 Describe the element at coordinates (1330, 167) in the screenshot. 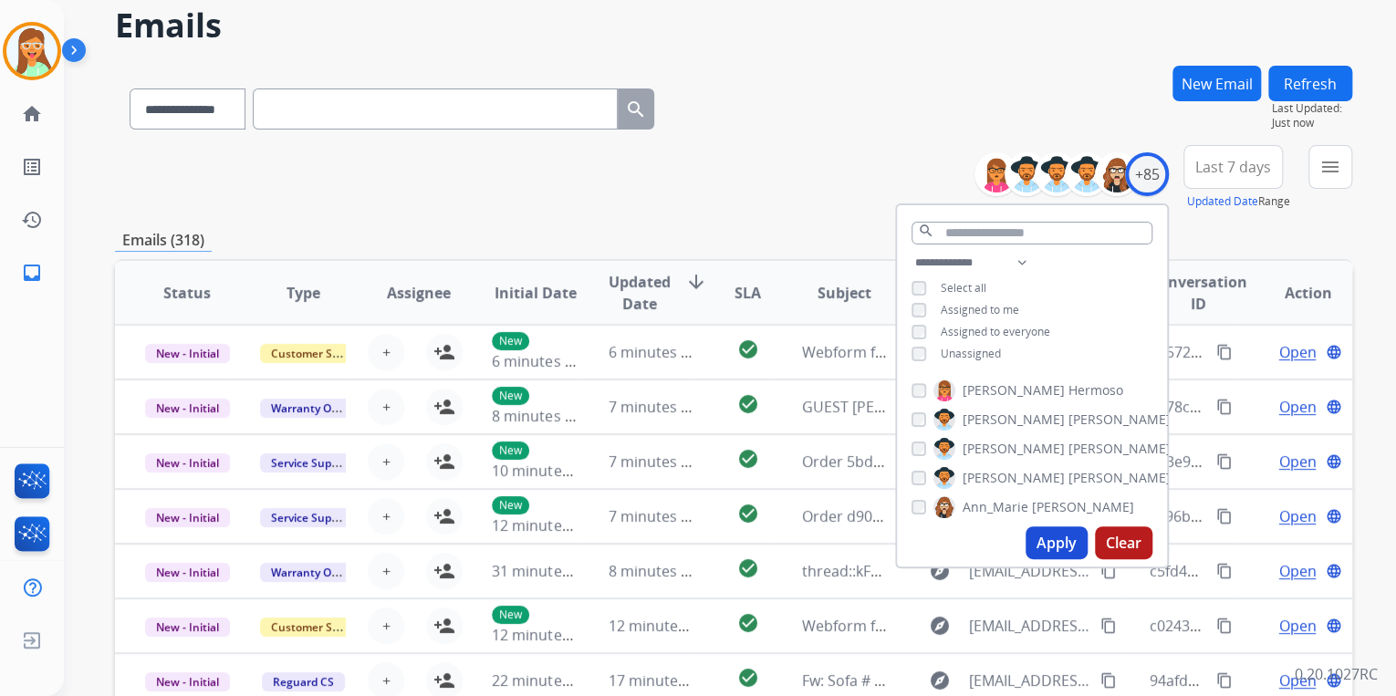

I see `mat-icon: menu` at that location.